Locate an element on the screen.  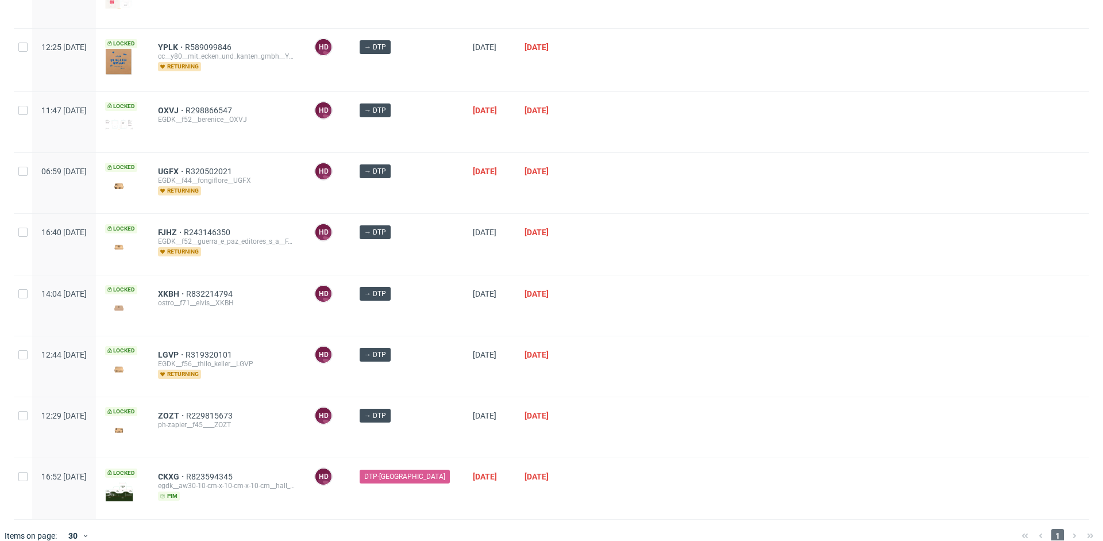
a: R298866547 is located at coordinates (210, 110).